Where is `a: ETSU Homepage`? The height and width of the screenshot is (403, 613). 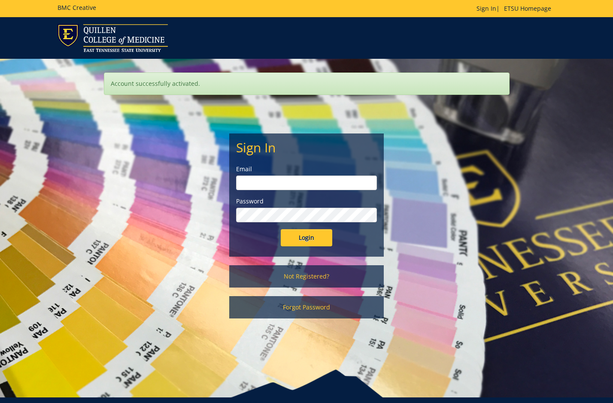
a: ETSU Homepage is located at coordinates (528, 8).